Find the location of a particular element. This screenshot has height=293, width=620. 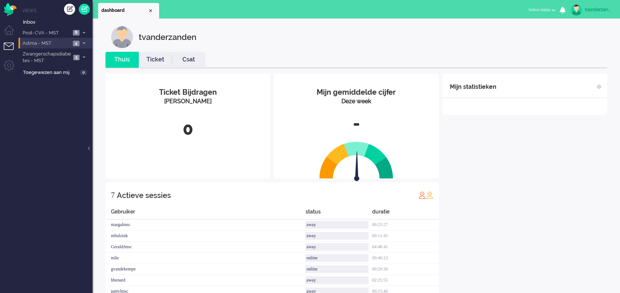

li: Dashboard is located at coordinates (128, 11).